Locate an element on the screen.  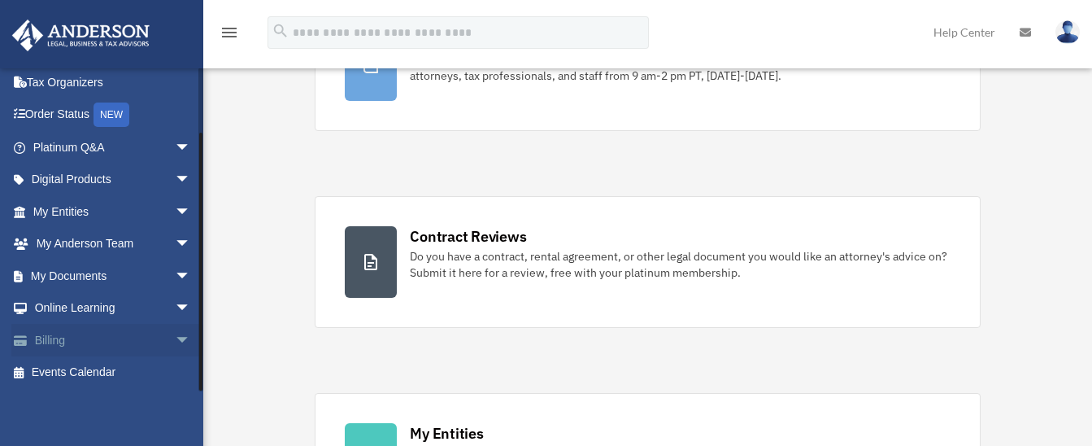
a: My Documentsarrow_drop_down is located at coordinates (113, 276).